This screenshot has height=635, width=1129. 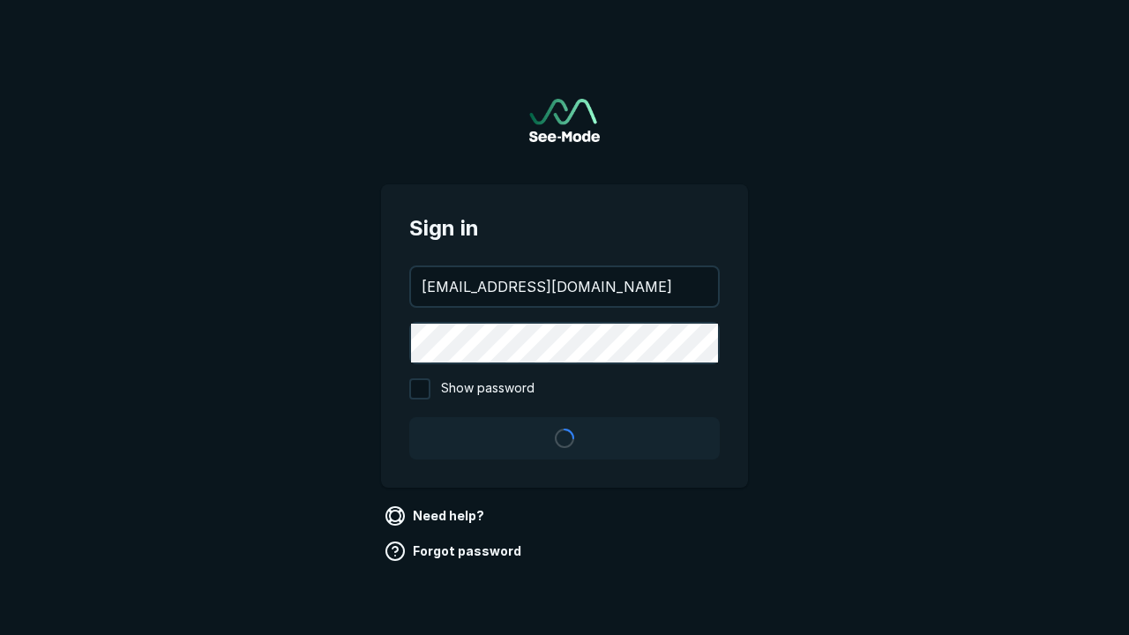 What do you see at coordinates (565, 228) in the screenshot?
I see `span: Sign in` at bounding box center [565, 228].